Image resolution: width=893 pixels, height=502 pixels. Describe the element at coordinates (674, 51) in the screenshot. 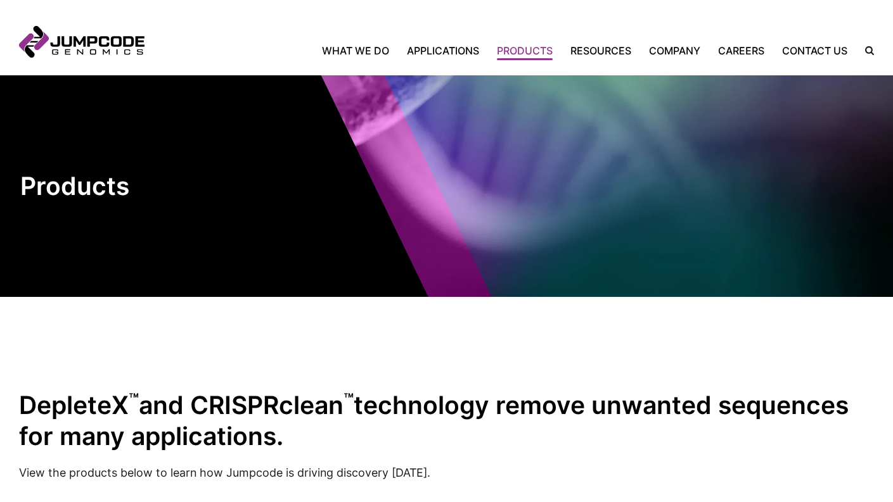

I see `a: Company` at that location.